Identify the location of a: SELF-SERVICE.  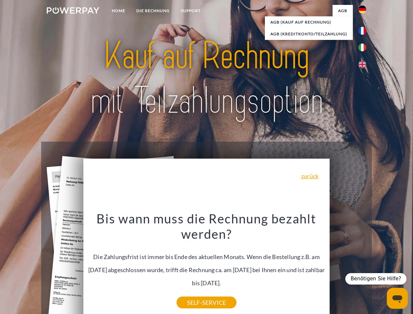
(206, 303).